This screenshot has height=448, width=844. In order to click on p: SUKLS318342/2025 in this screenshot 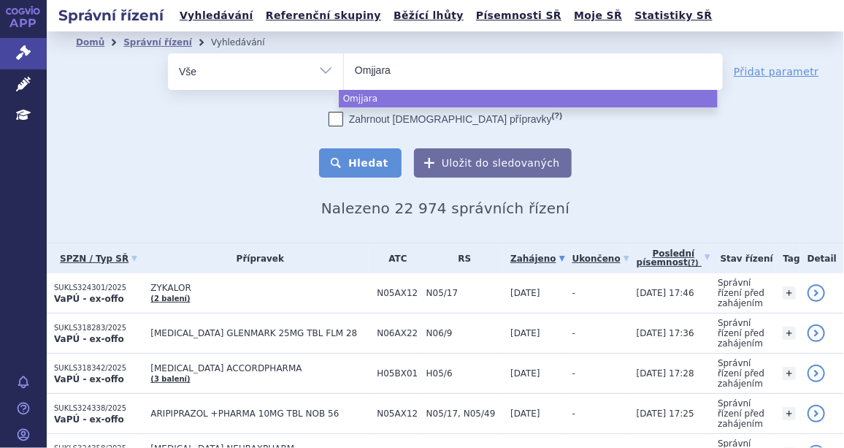, I will do `click(99, 368)`.